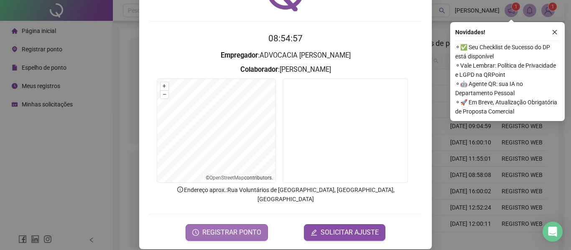 The height and width of the screenshot is (250, 571). Describe the element at coordinates (555, 32) in the screenshot. I see `span: close` at that location.